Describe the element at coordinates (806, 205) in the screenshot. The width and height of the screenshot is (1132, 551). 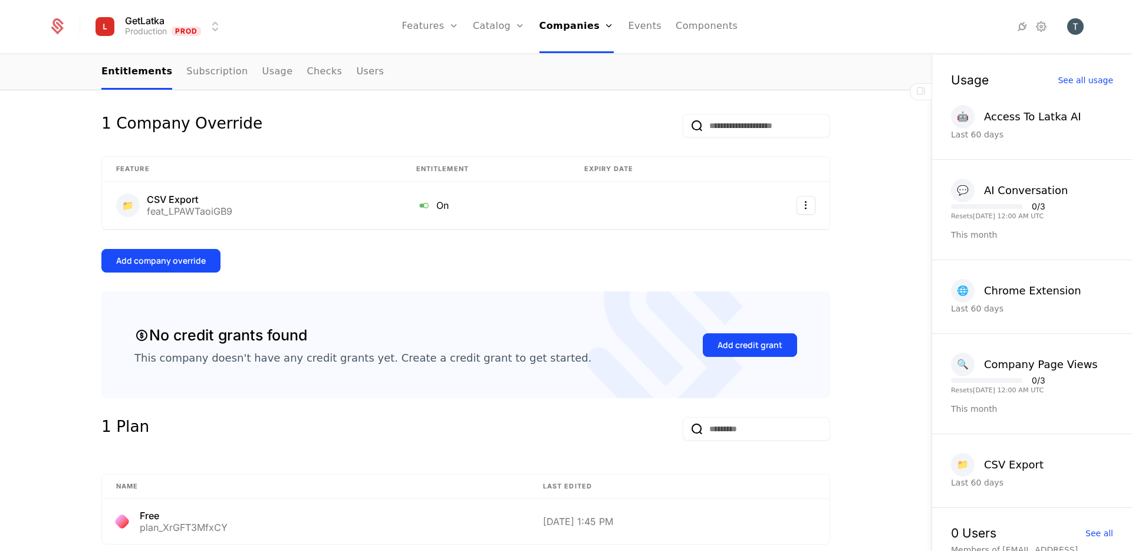
I see `button: Select action` at that location.